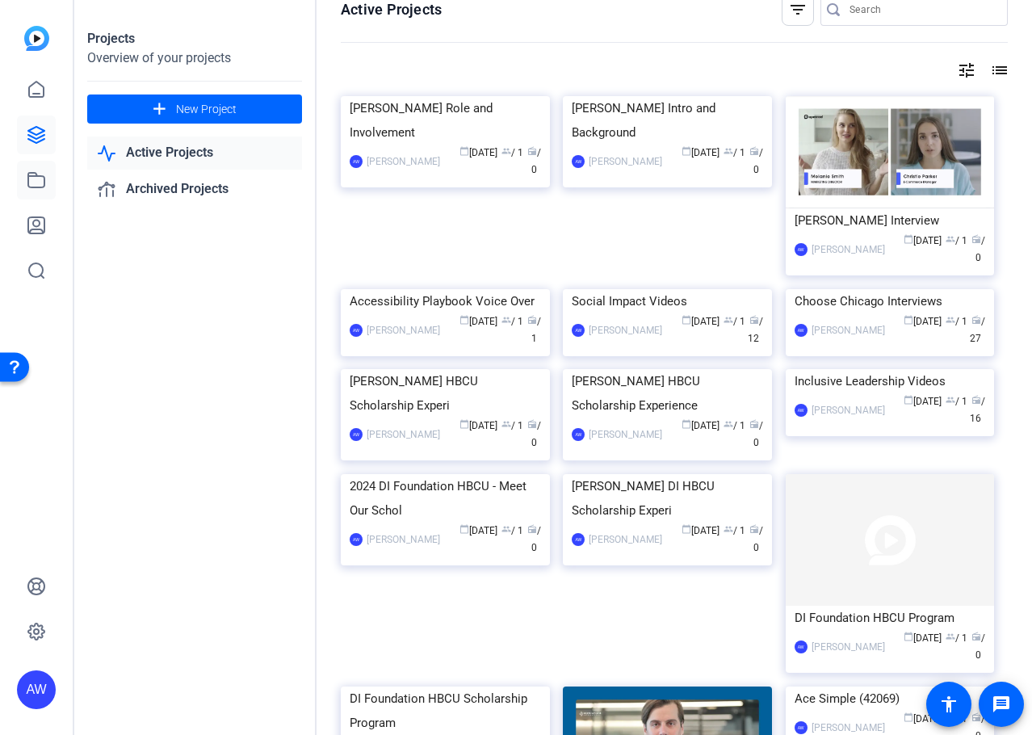  Describe the element at coordinates (159, 109) in the screenshot. I see `mat-icon: add` at that location.